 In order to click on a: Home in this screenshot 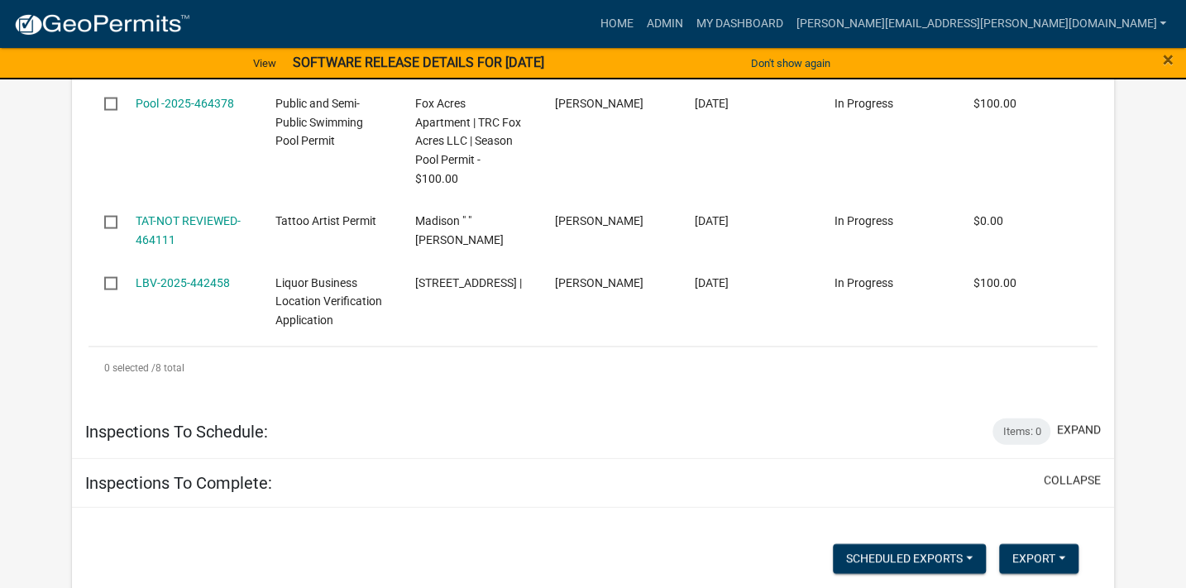, I will do `click(616, 24)`.